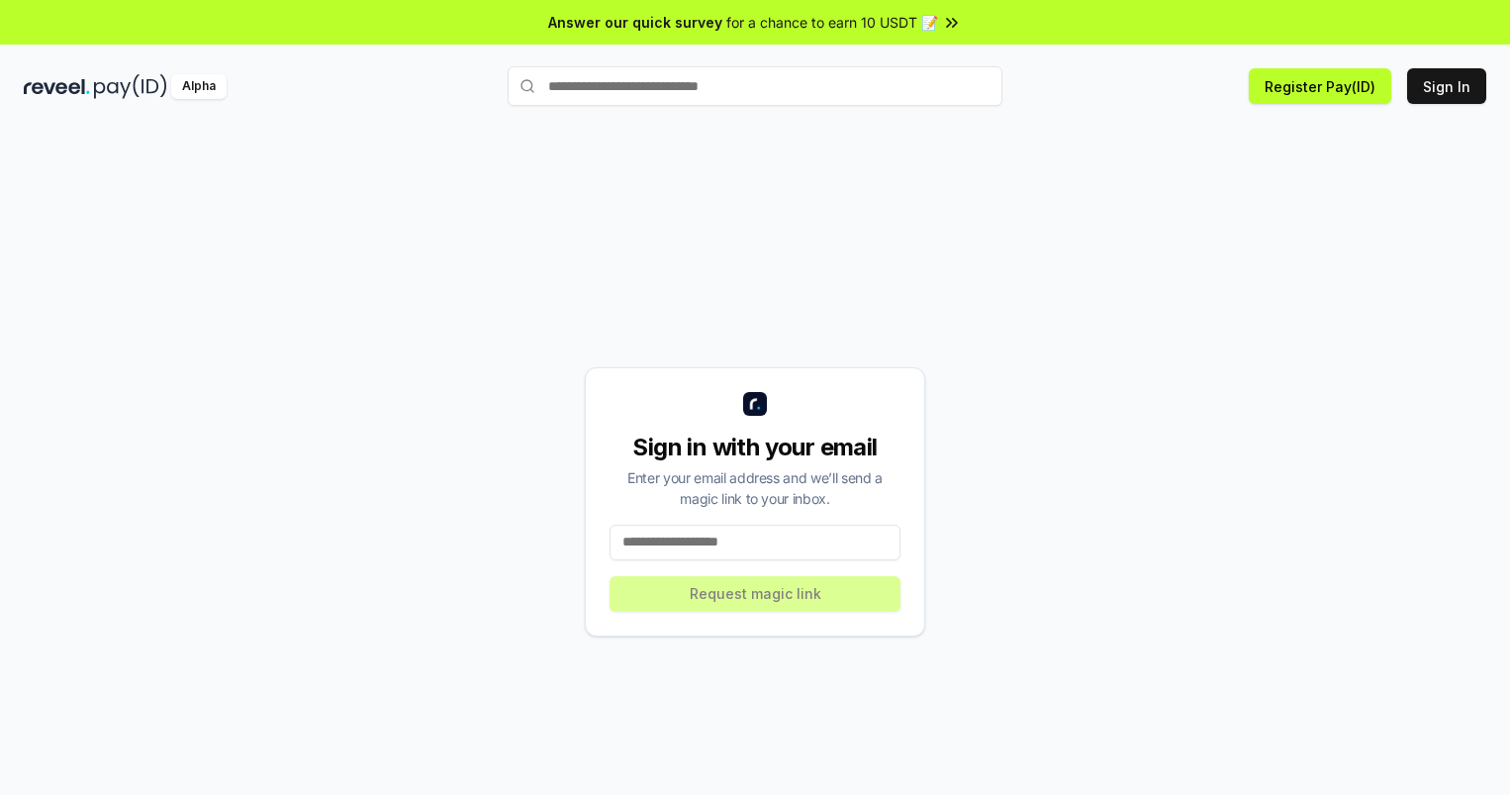 The image size is (1510, 795). I want to click on img: reveel_dark, so click(56, 86).